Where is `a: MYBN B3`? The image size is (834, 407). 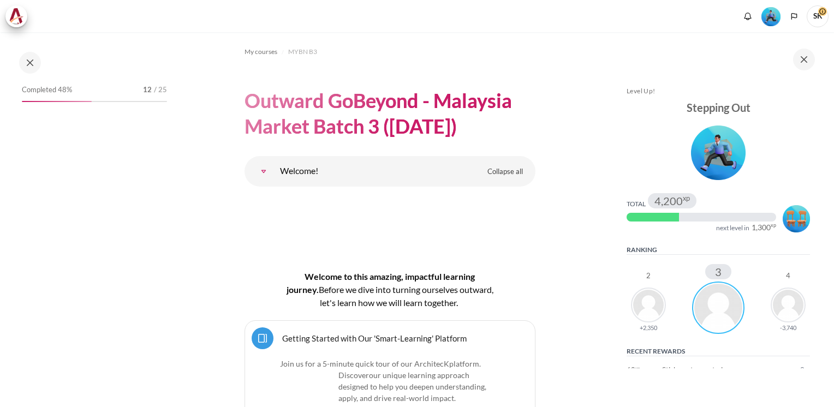 a: MYBN B3 is located at coordinates (302, 52).